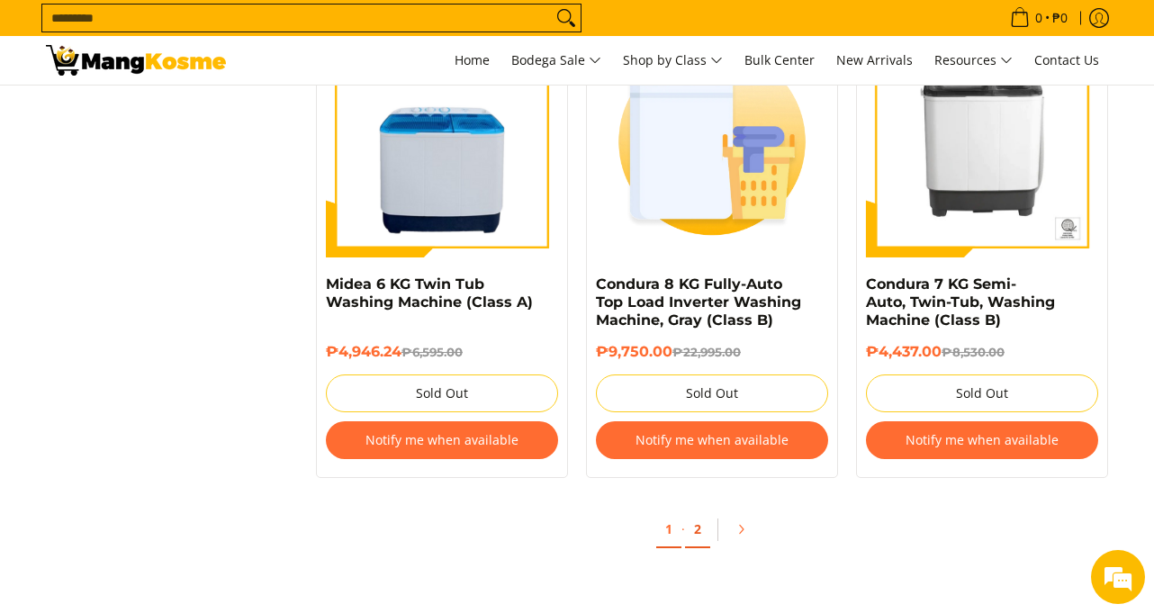  Describe the element at coordinates (779, 60) in the screenshot. I see `a: Bulk Center` at that location.